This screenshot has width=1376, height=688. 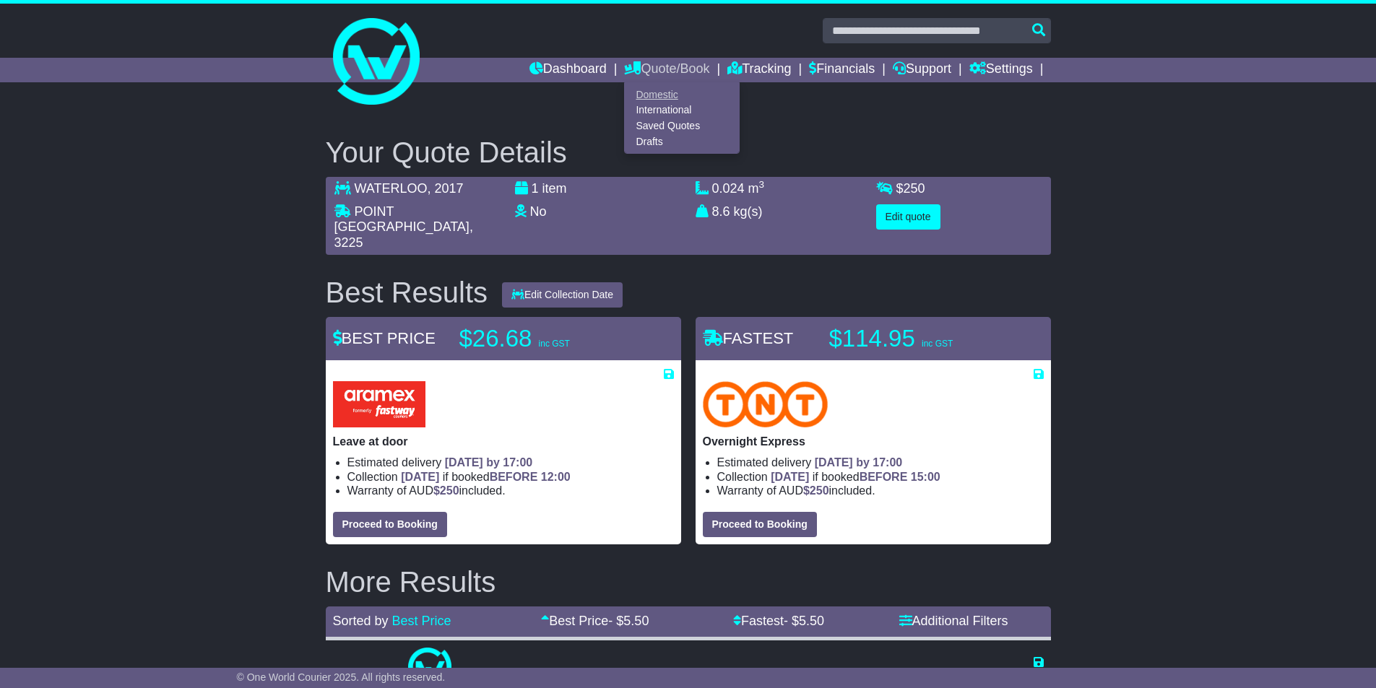 What do you see at coordinates (688, 582) in the screenshot?
I see `h2: More Results` at bounding box center [688, 582].